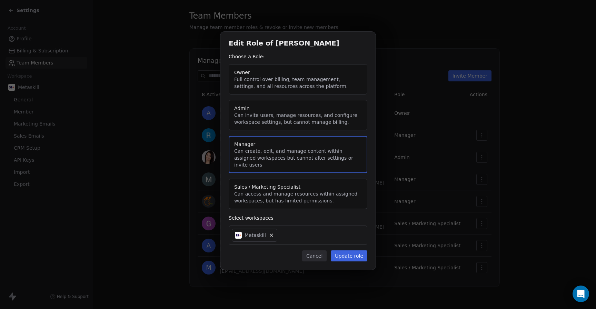 The width and height of the screenshot is (596, 309). I want to click on div: Choose a Role:, so click(298, 57).